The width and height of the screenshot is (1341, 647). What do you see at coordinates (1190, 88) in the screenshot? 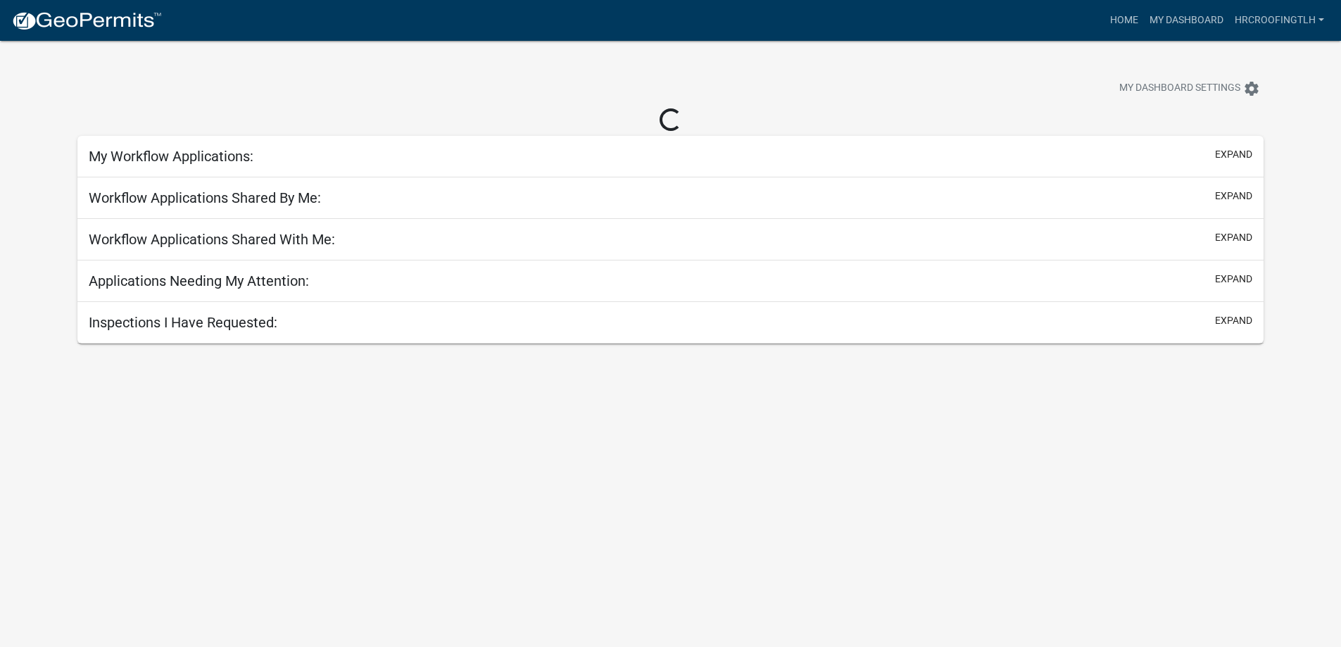
I see `button: My Dashboard Settingssettings` at bounding box center [1190, 88].